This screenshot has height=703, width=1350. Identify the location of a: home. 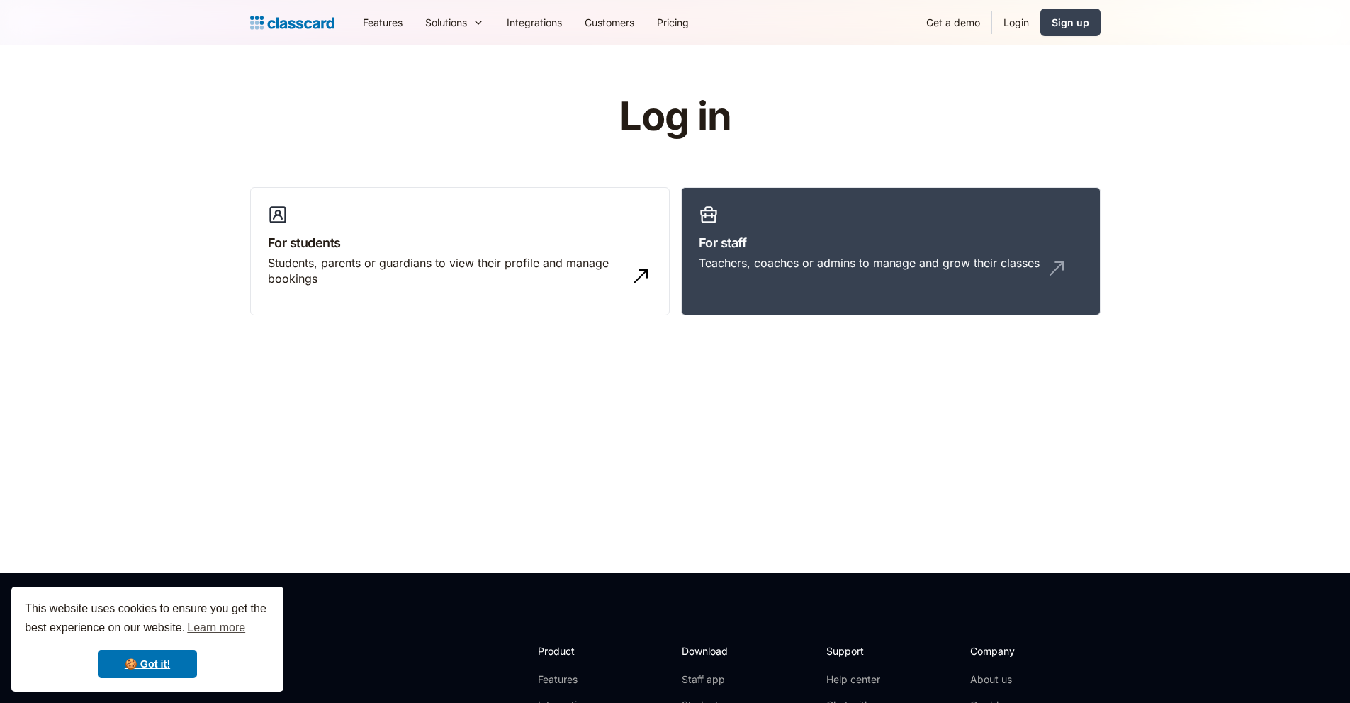
(292, 23).